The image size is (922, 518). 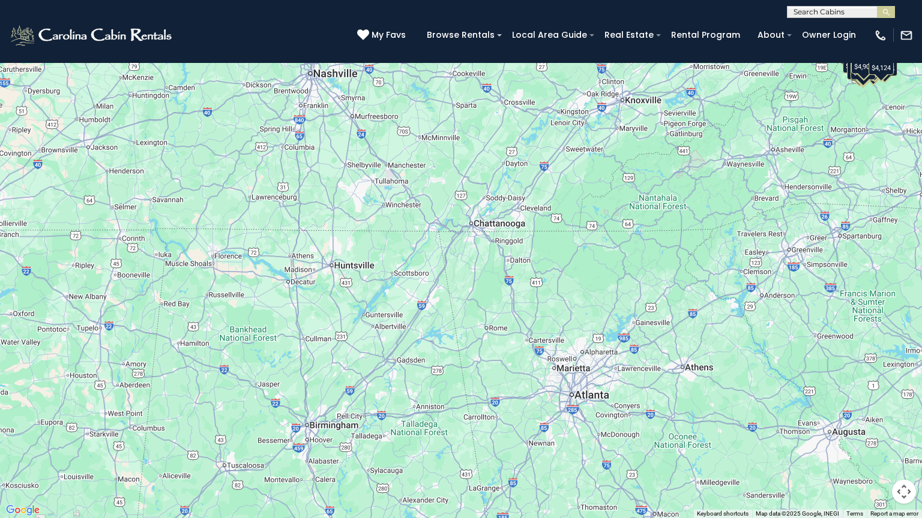 What do you see at coordinates (705, 35) in the screenshot?
I see `a: Rental Program` at bounding box center [705, 35].